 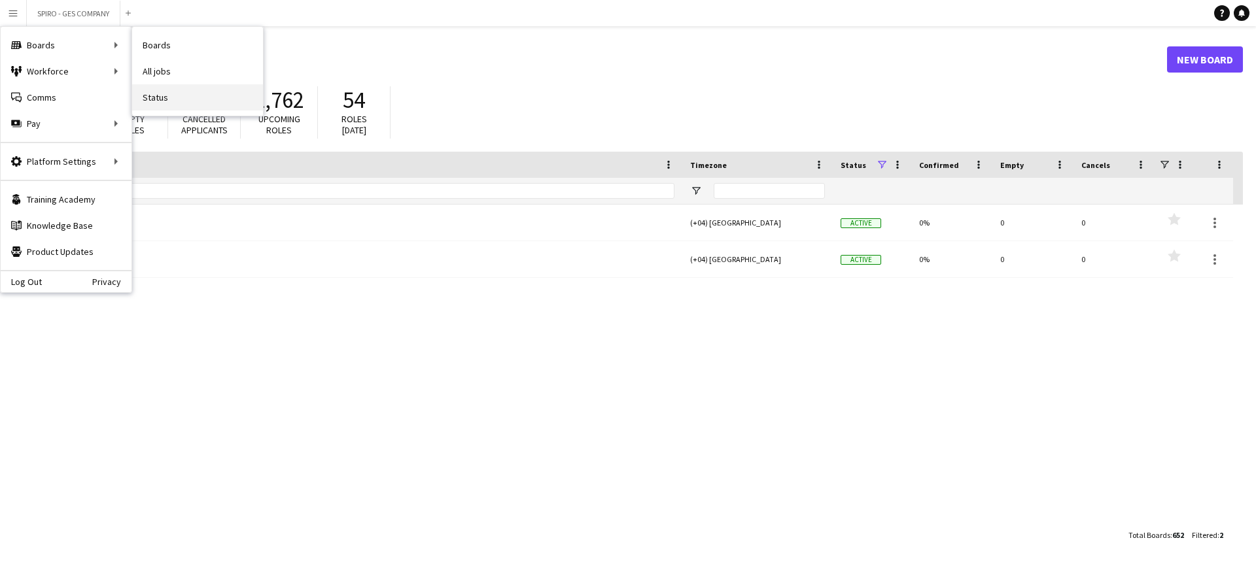 I want to click on span: Timezone, so click(x=708, y=165).